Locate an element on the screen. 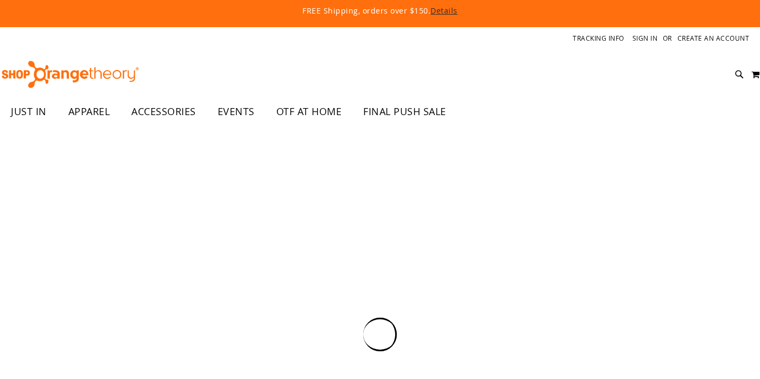  a: APPAREL is located at coordinates (89, 112).